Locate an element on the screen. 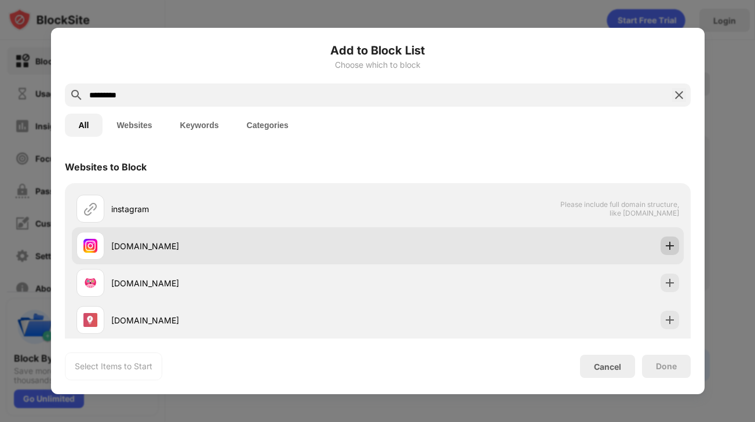 This screenshot has height=422, width=755. div: Cancel is located at coordinates (608, 366).